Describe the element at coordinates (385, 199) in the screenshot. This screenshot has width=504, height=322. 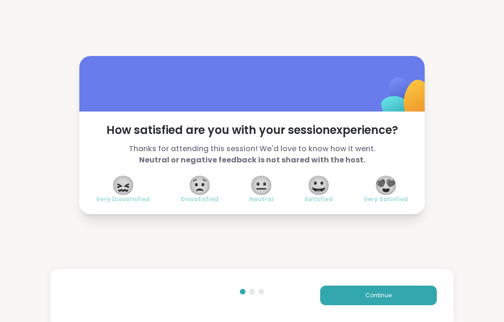
I see `span: Very Satisfied` at that location.